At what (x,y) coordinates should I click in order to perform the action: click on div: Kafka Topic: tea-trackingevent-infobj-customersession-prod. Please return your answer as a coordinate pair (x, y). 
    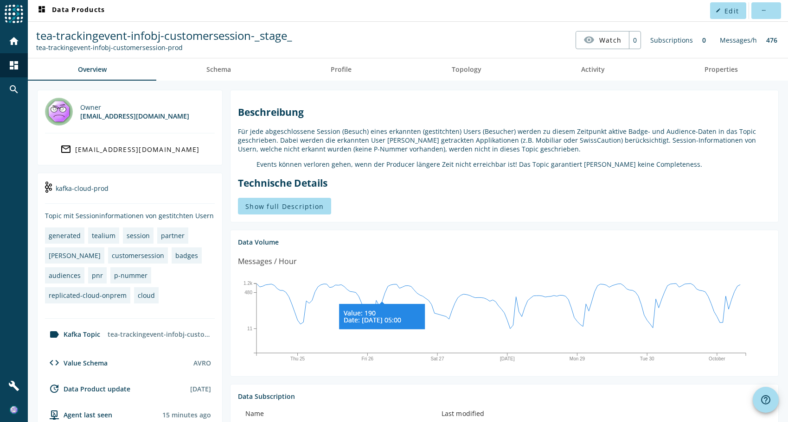
    Looking at the image, I should click on (164, 47).